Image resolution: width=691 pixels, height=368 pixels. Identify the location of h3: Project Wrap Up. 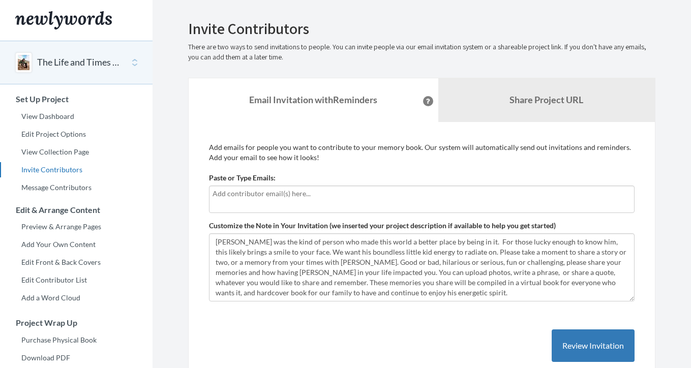
(76, 323).